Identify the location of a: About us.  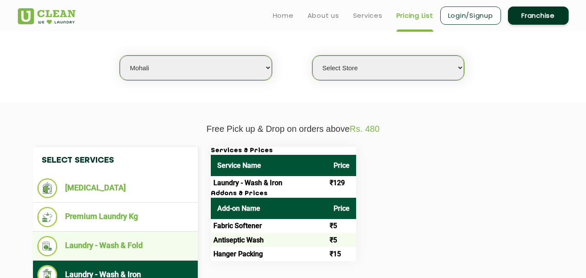
(323, 16).